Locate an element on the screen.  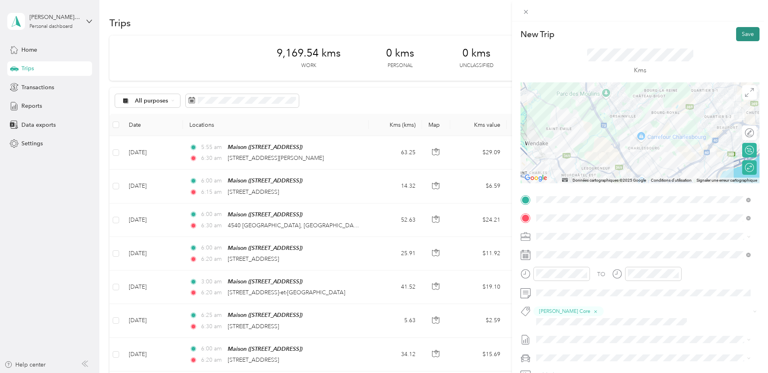
a: Signaler une erreur cartographique is located at coordinates (726, 180).